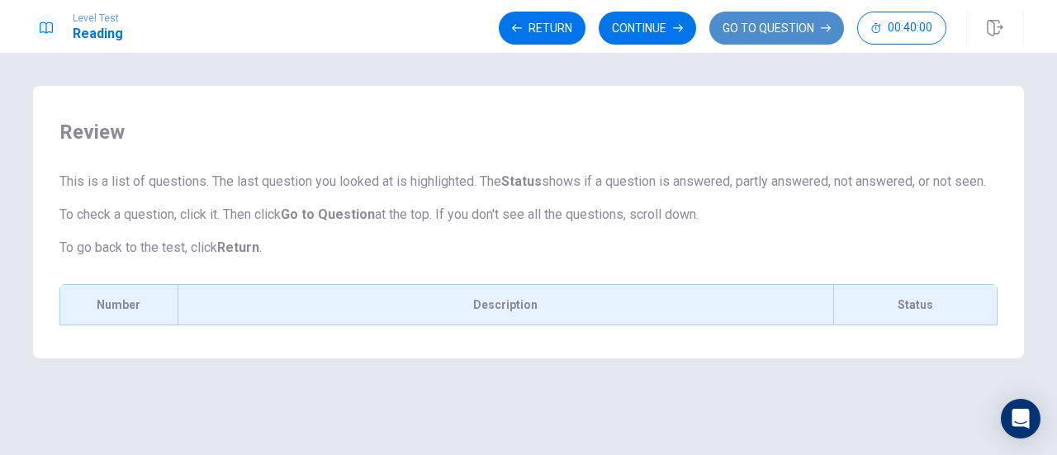 This screenshot has width=1057, height=455. Describe the element at coordinates (910, 28) in the screenshot. I see `span: 00:40:00` at that location.